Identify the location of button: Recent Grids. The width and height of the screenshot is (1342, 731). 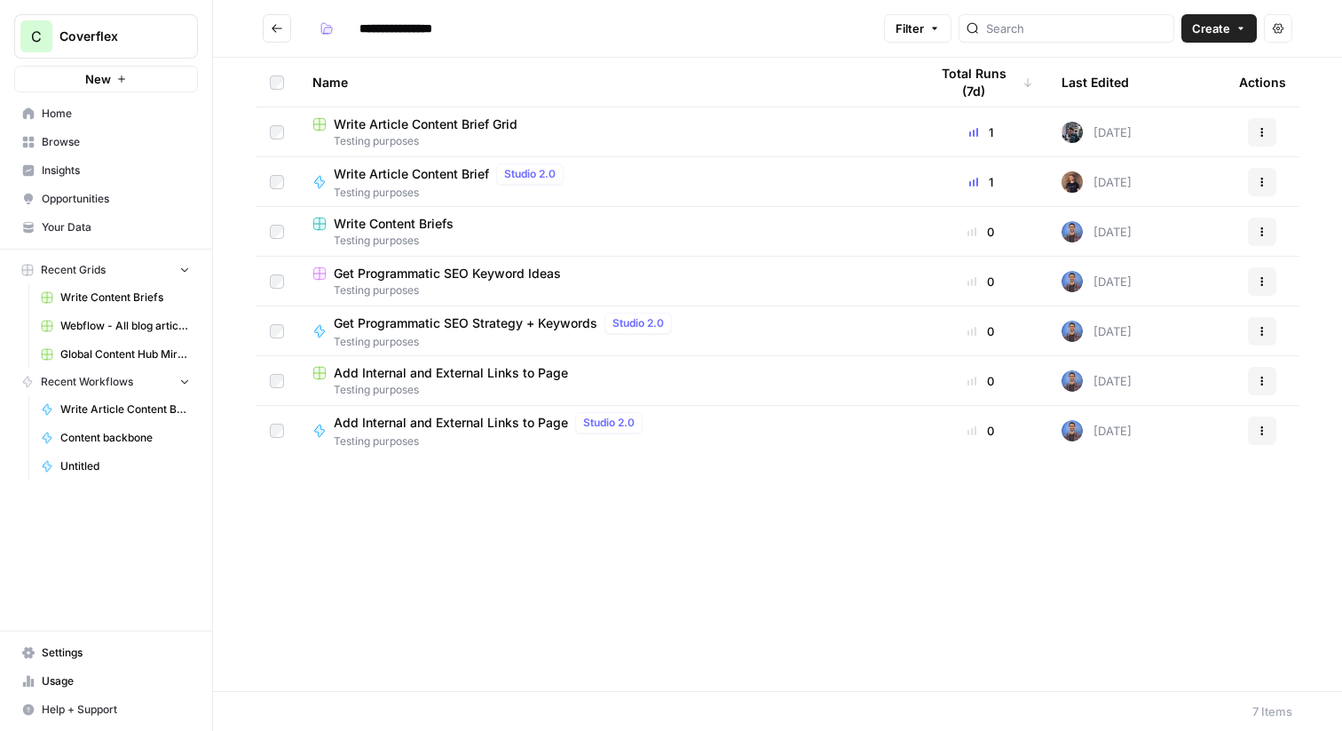
(106, 270).